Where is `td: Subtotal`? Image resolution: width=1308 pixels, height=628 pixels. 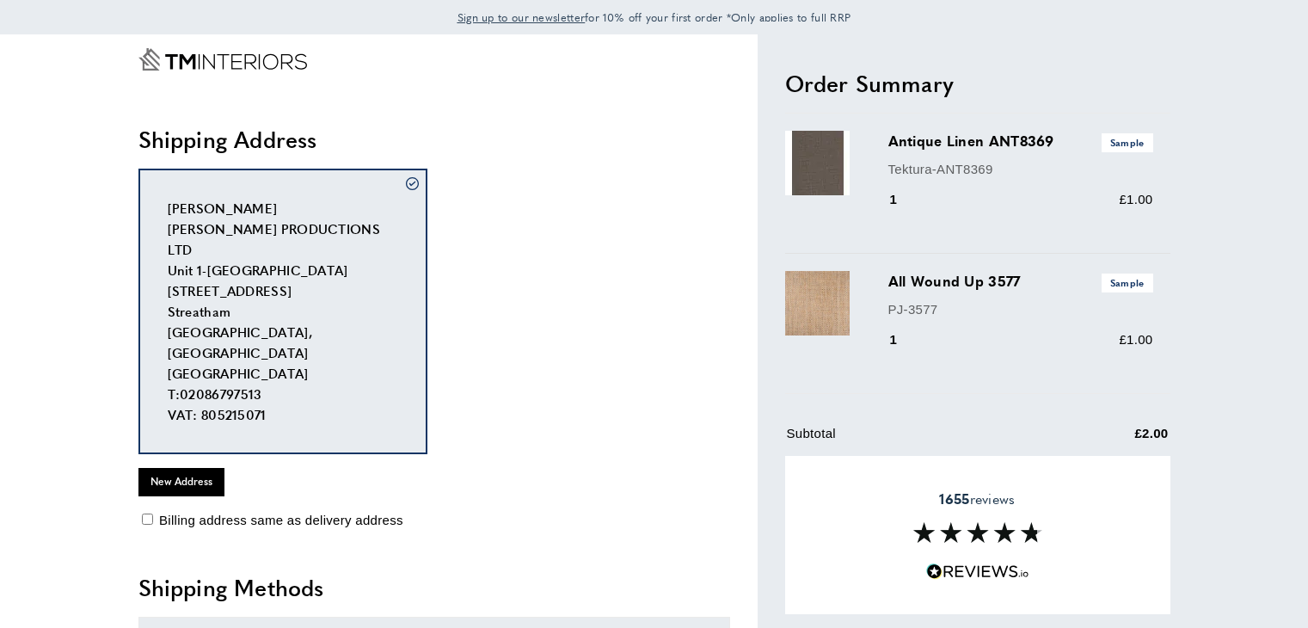
td: Subtotal is located at coordinates (918, 439).